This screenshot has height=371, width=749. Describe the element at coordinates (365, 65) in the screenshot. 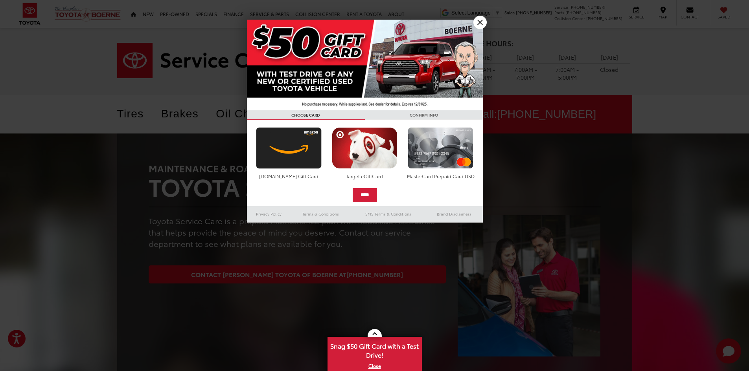

I see `img: 42635_top_851395.jpg` at that location.